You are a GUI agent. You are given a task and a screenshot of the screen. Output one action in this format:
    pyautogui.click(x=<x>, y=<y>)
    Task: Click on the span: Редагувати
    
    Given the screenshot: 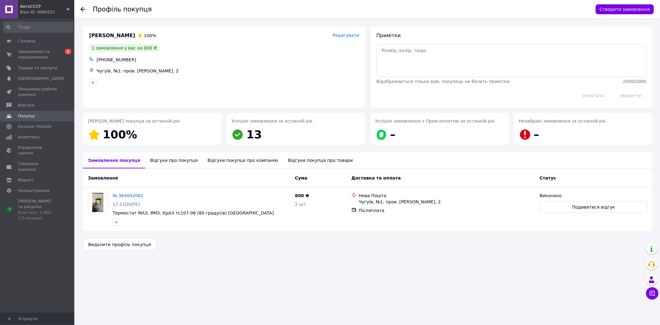 What is the action you would take?
    pyautogui.click(x=346, y=35)
    